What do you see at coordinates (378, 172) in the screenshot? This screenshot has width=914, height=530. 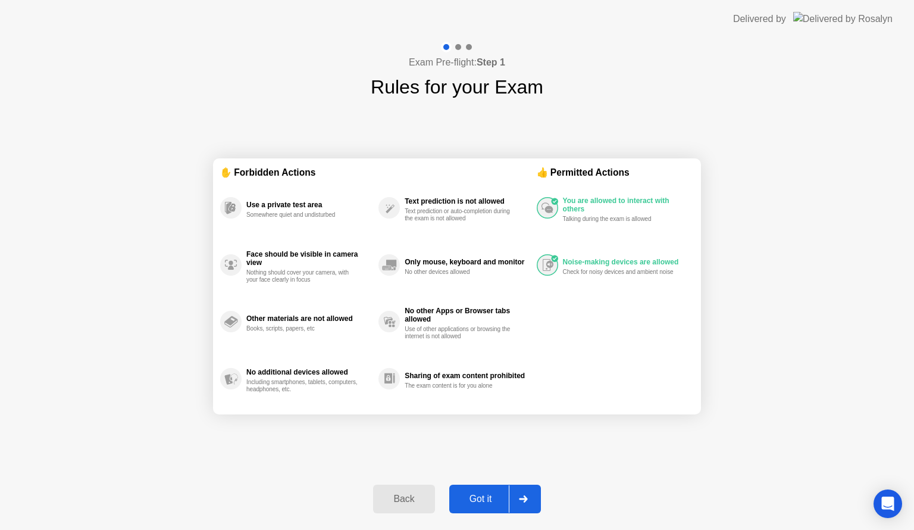 I see `div: ✋ Forbidden Actions` at bounding box center [378, 172].